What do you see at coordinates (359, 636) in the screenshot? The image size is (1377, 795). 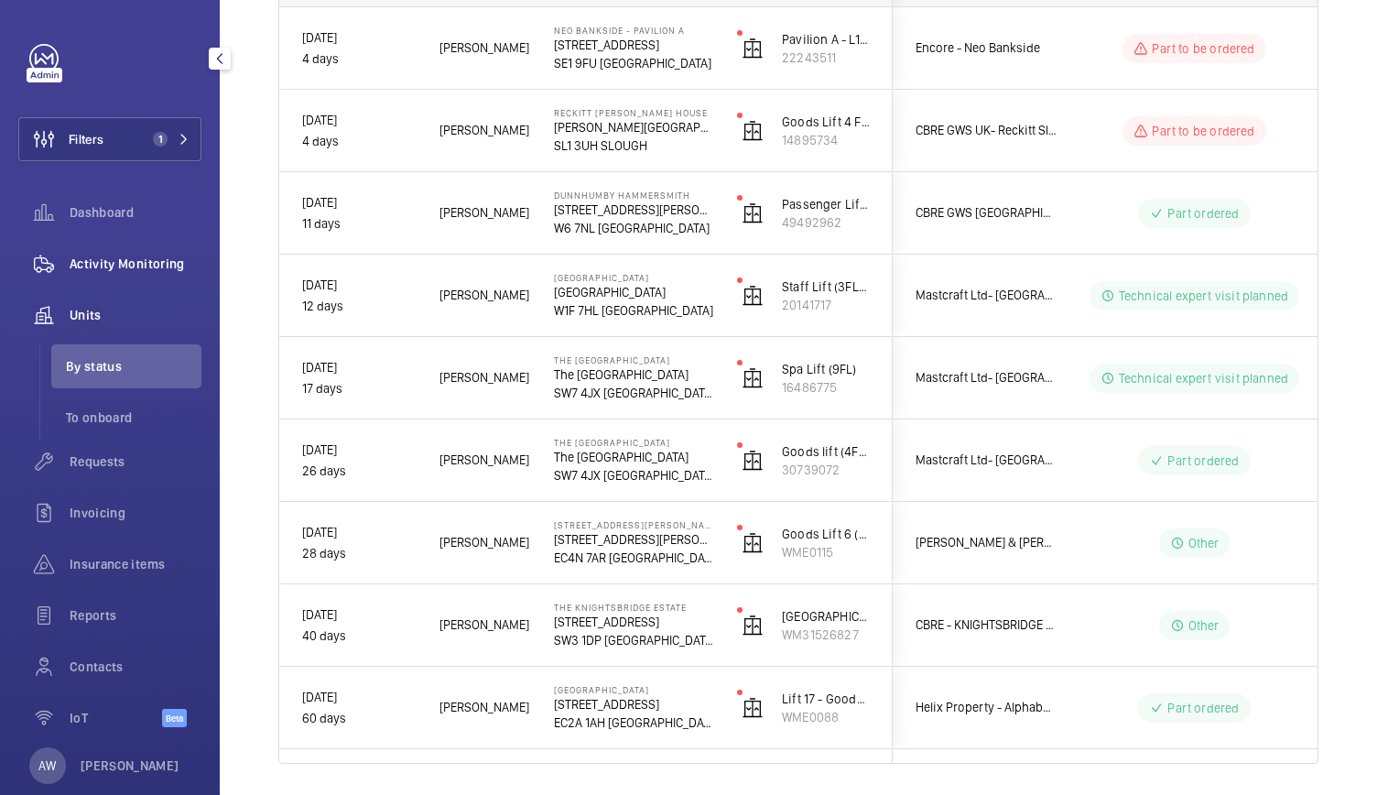 I see `p: 40 days` at bounding box center [359, 636].